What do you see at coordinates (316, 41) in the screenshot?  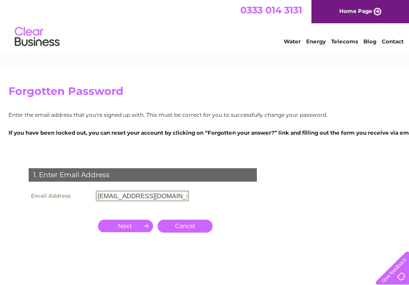 I see `a: Energy` at bounding box center [316, 41].